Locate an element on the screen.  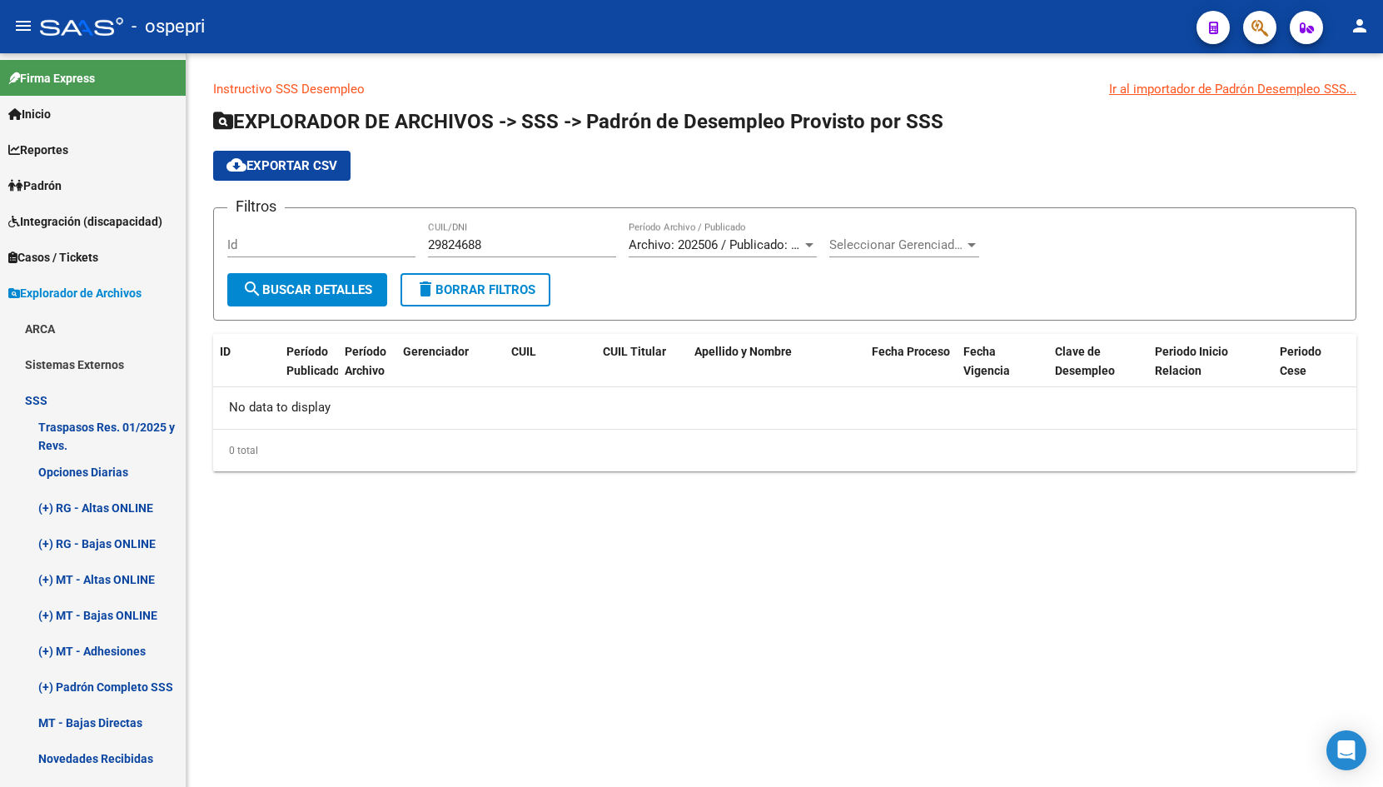
div: 0 total is located at coordinates (784, 451).